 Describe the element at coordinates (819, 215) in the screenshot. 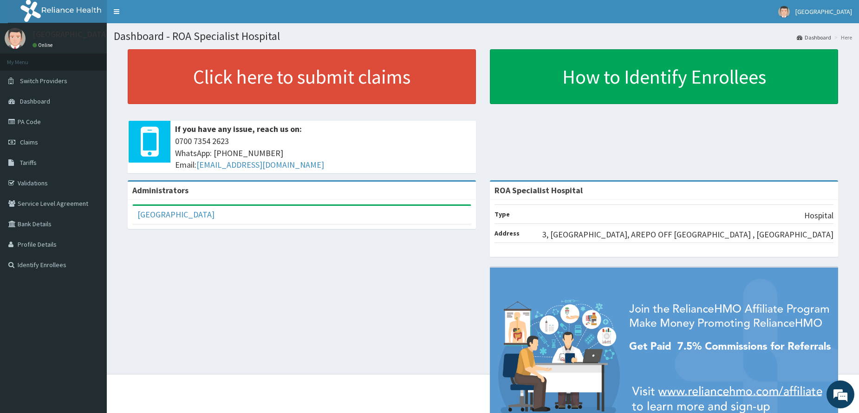

I see `p: Hospital` at that location.